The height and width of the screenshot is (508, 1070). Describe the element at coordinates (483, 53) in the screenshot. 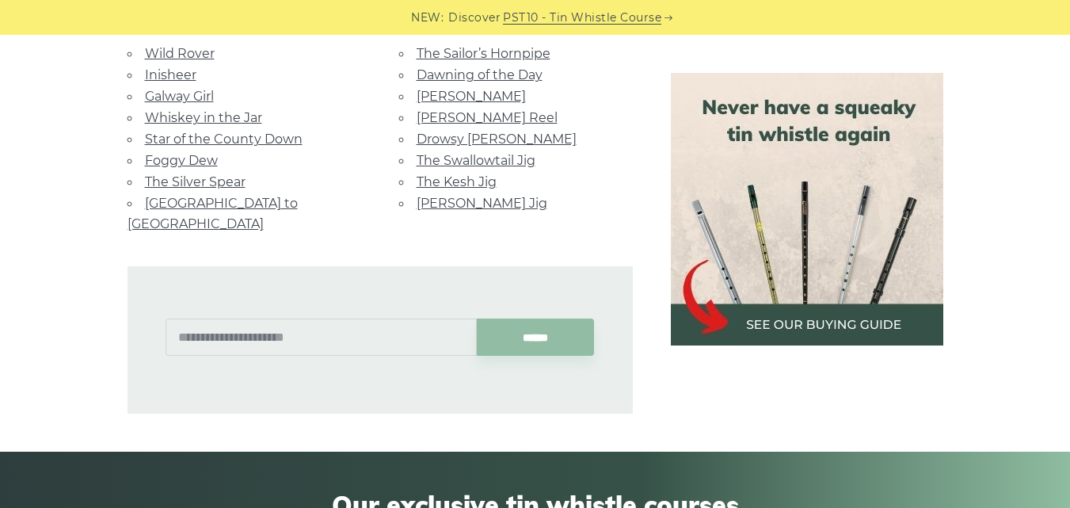

I see `a: The Sailor’s Hornpipe` at that location.